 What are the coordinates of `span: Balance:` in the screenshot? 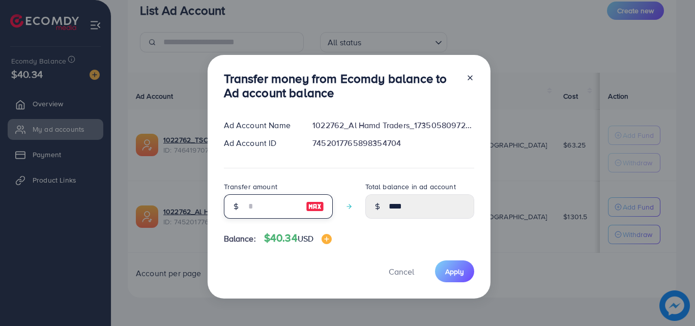 It's located at (239, 238).